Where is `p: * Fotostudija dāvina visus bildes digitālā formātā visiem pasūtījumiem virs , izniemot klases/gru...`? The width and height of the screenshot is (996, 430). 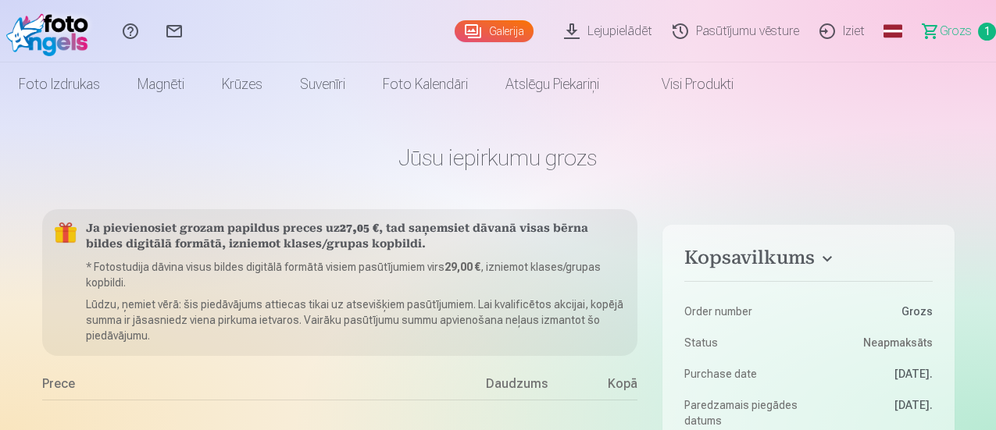
p: * Fotostudija dāvina visus bildes digitālā formātā visiem pasūtījumiem virs , izniemot klases/gru... is located at coordinates (355, 275).